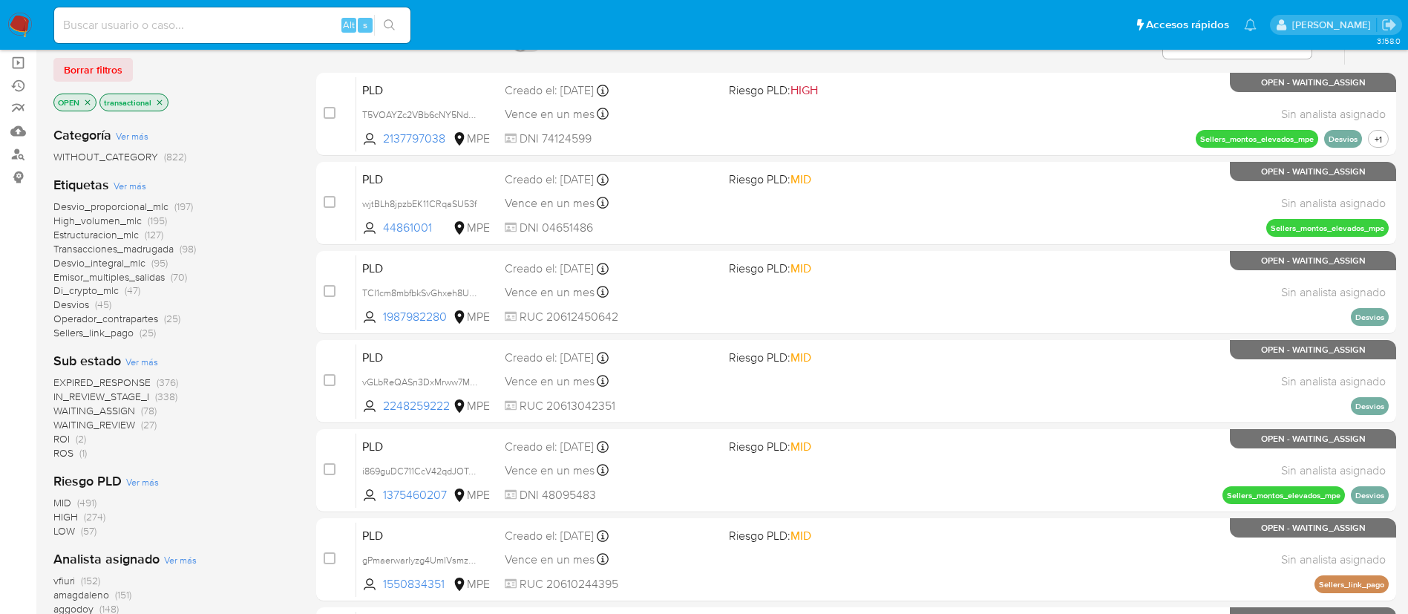 This screenshot has height=614, width=1408. What do you see at coordinates (389, 25) in the screenshot?
I see `button: search-icon` at bounding box center [389, 25].